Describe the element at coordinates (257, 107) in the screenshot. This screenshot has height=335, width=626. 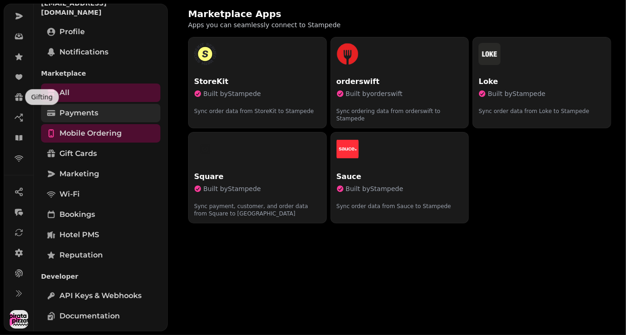
I see `p: Sync order data from StoreKit to Stampede` at that location.